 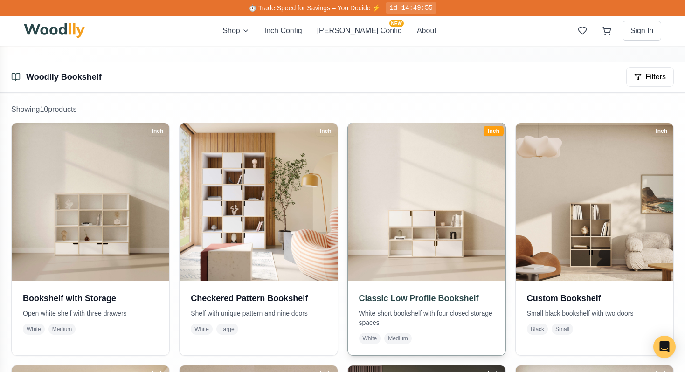 I want to click on img: Checkered Pattern Bookshelf, so click(x=258, y=202).